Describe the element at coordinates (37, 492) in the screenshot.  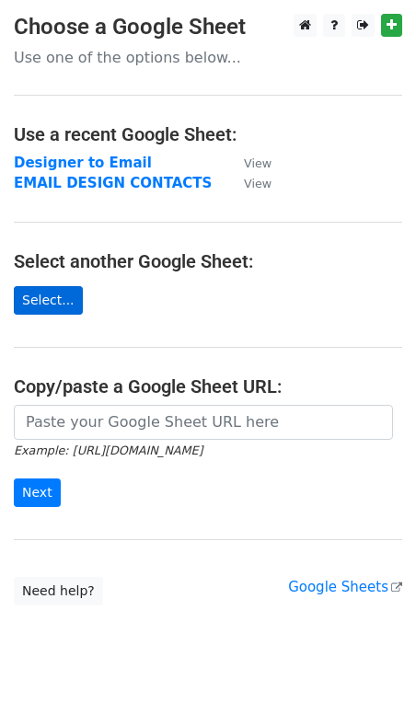
I see `input: Next` at that location.